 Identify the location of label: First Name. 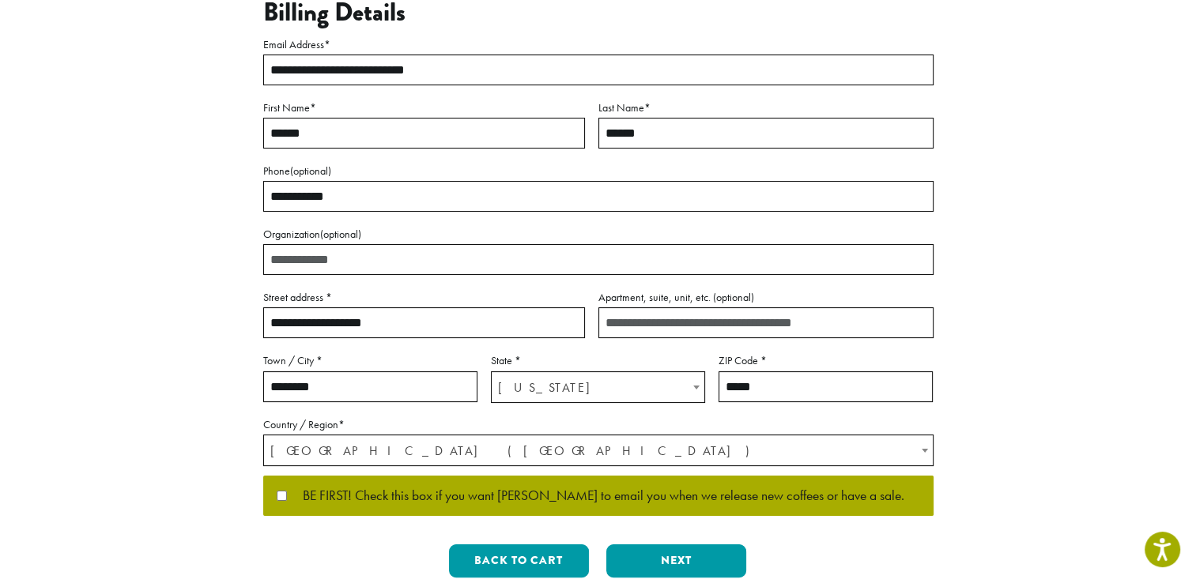
(424, 107).